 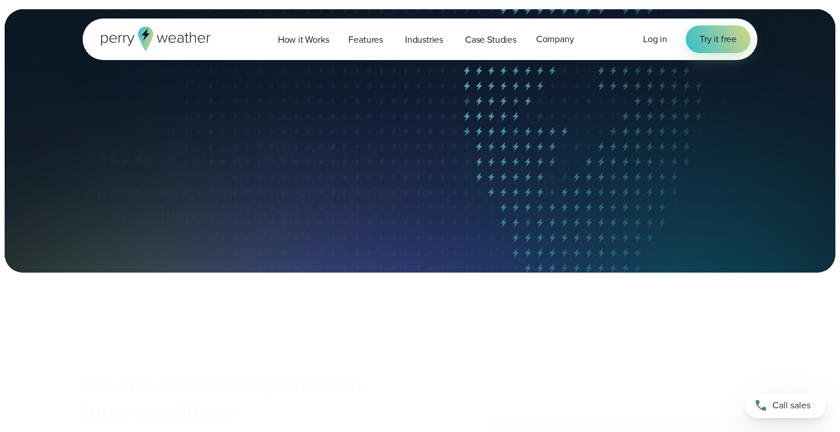 What do you see at coordinates (655, 39) in the screenshot?
I see `a: Log in` at bounding box center [655, 39].